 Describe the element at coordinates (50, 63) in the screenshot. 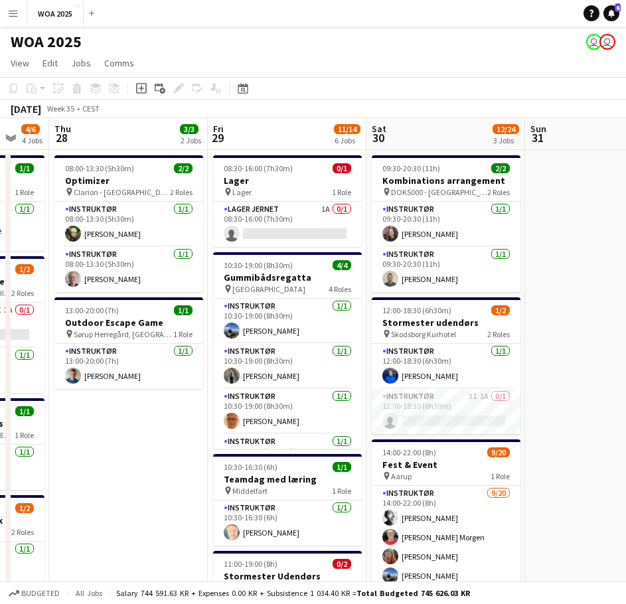

I see `span: Edit` at that location.